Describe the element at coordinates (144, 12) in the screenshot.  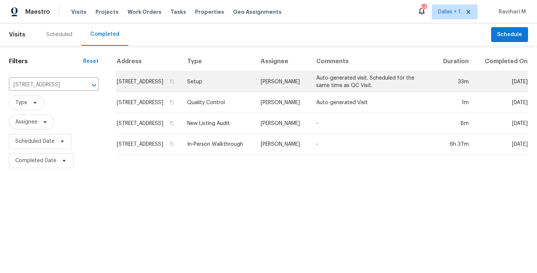
I see `span: Work Orders` at that location.